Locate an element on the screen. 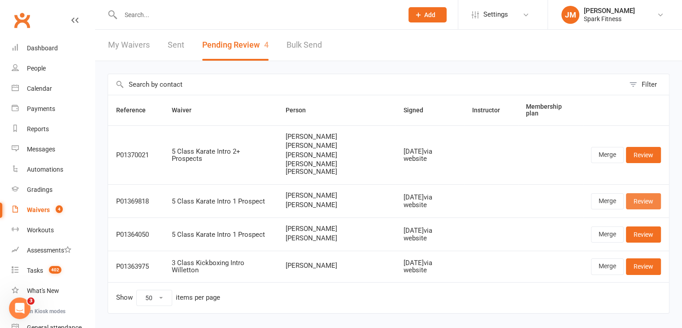  span: Signed is located at coordinates (419, 110).